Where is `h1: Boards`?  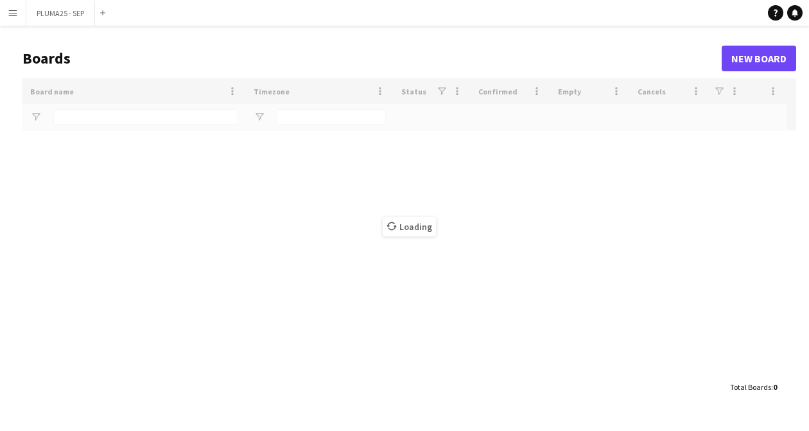 h1: Boards is located at coordinates (372, 58).